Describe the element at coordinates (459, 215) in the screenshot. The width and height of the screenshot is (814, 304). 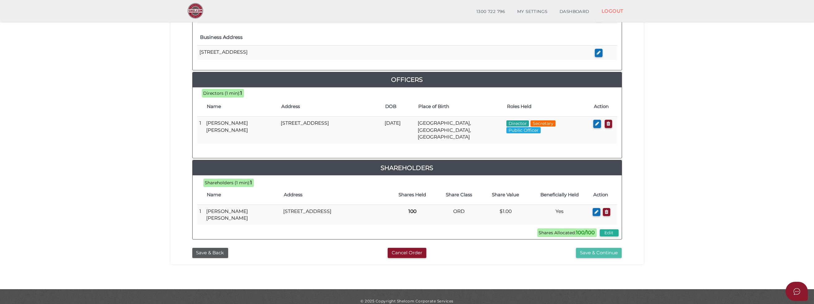
I see `td: ORD` at that location.